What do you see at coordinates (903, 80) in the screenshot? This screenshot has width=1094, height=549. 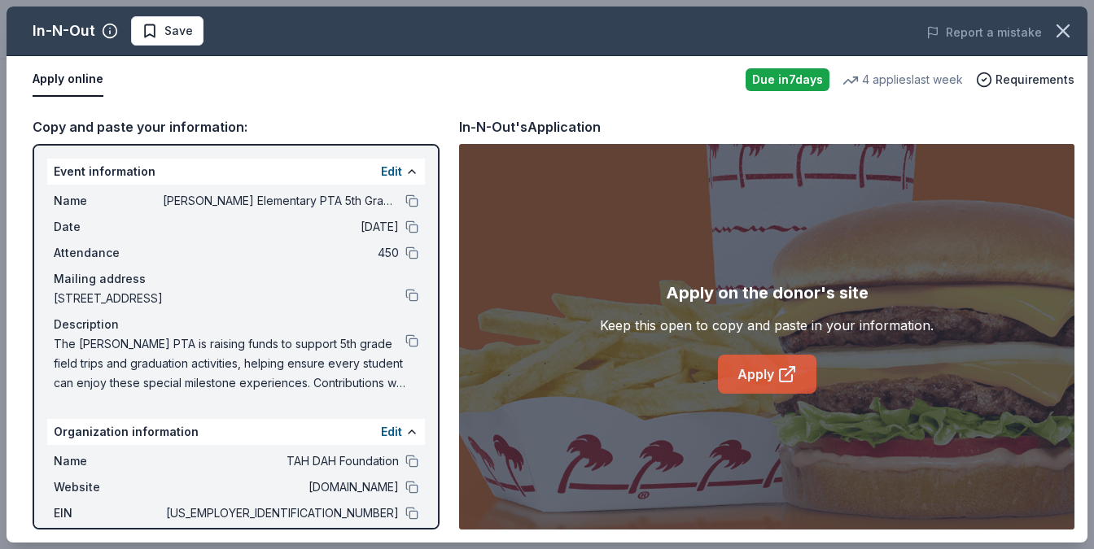 I see `div: 4 applies last week` at bounding box center [903, 80].